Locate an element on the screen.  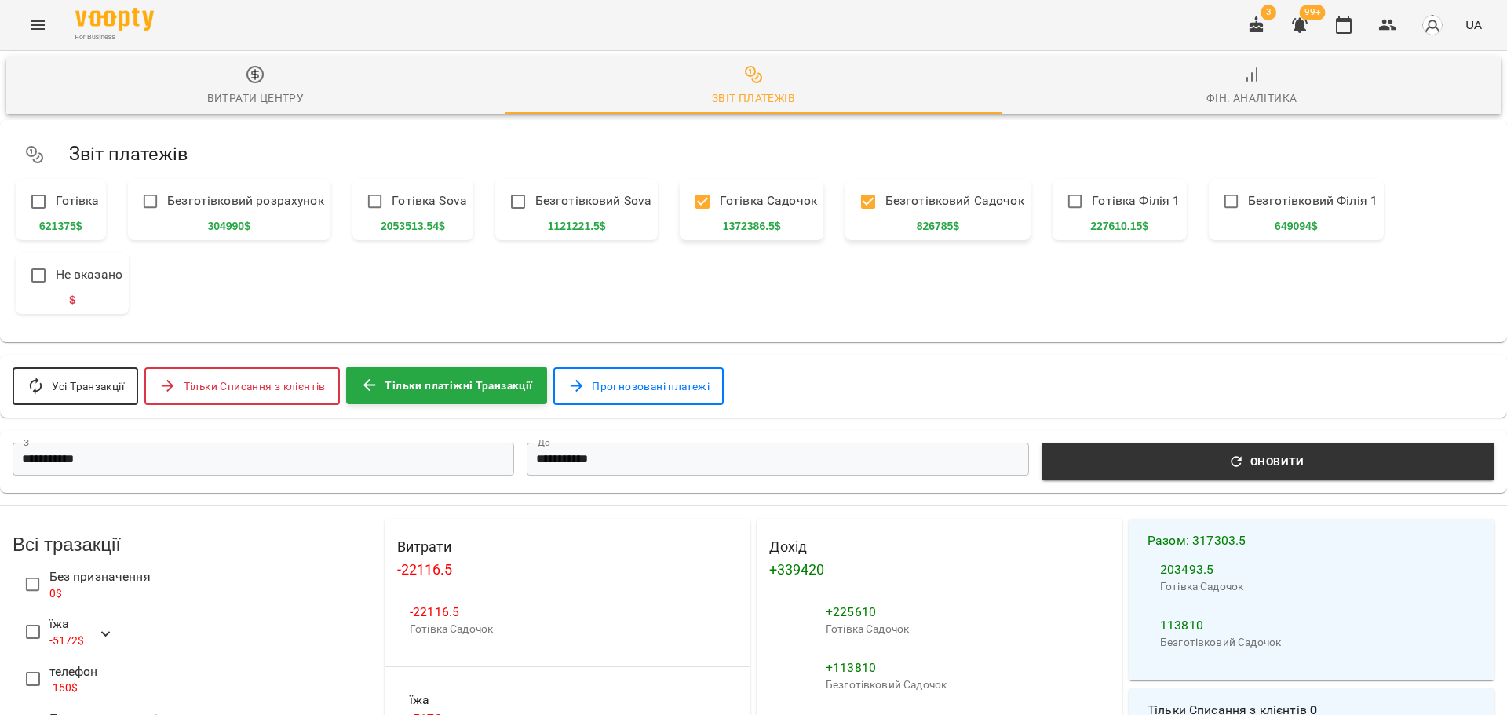
span: Тільки Списання з клієнтів is located at coordinates (254, 386).